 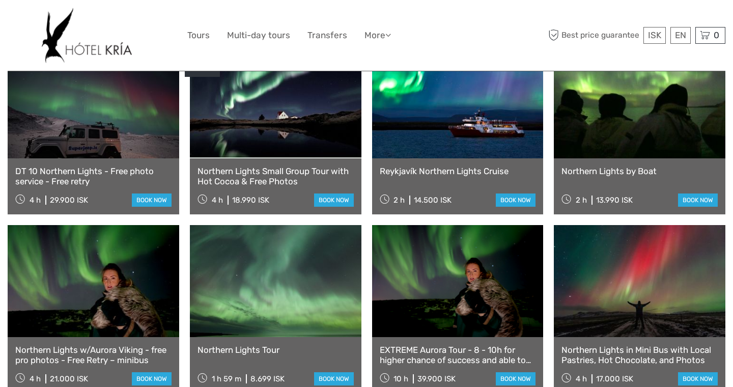 I want to click on a: Northern Lights Tour, so click(x=275, y=350).